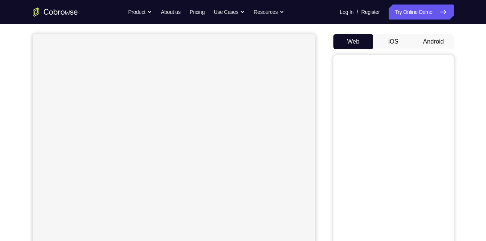 This screenshot has width=486, height=241. I want to click on a: Pricing, so click(197, 12).